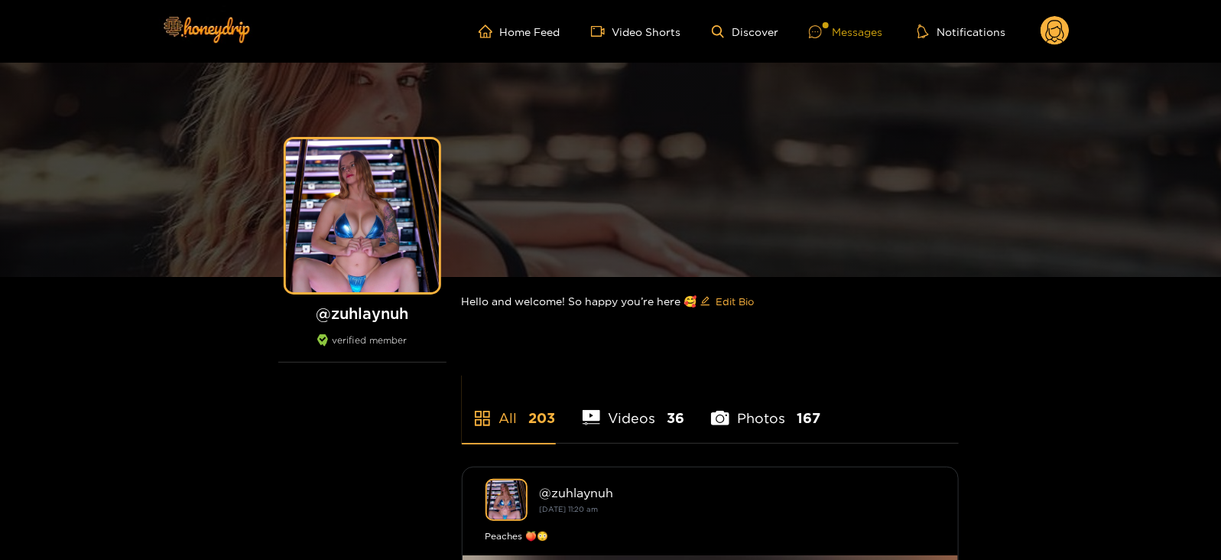 The width and height of the screenshot is (1221, 560). Describe the element at coordinates (675, 418) in the screenshot. I see `span: 36` at that location.